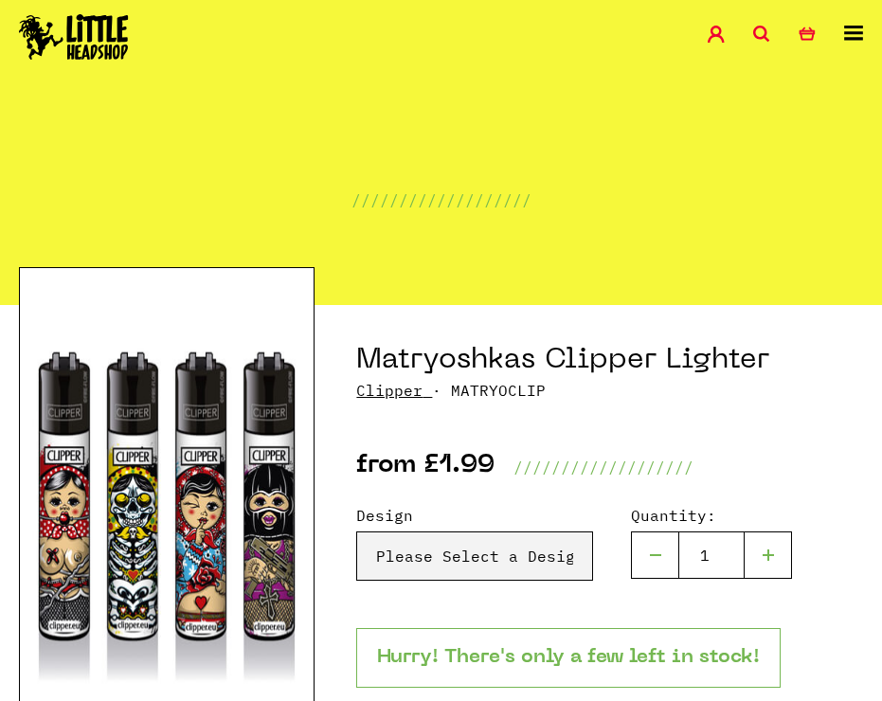 This screenshot has width=882, height=701. I want to click on p: · MATRYOCLIP, so click(609, 391).